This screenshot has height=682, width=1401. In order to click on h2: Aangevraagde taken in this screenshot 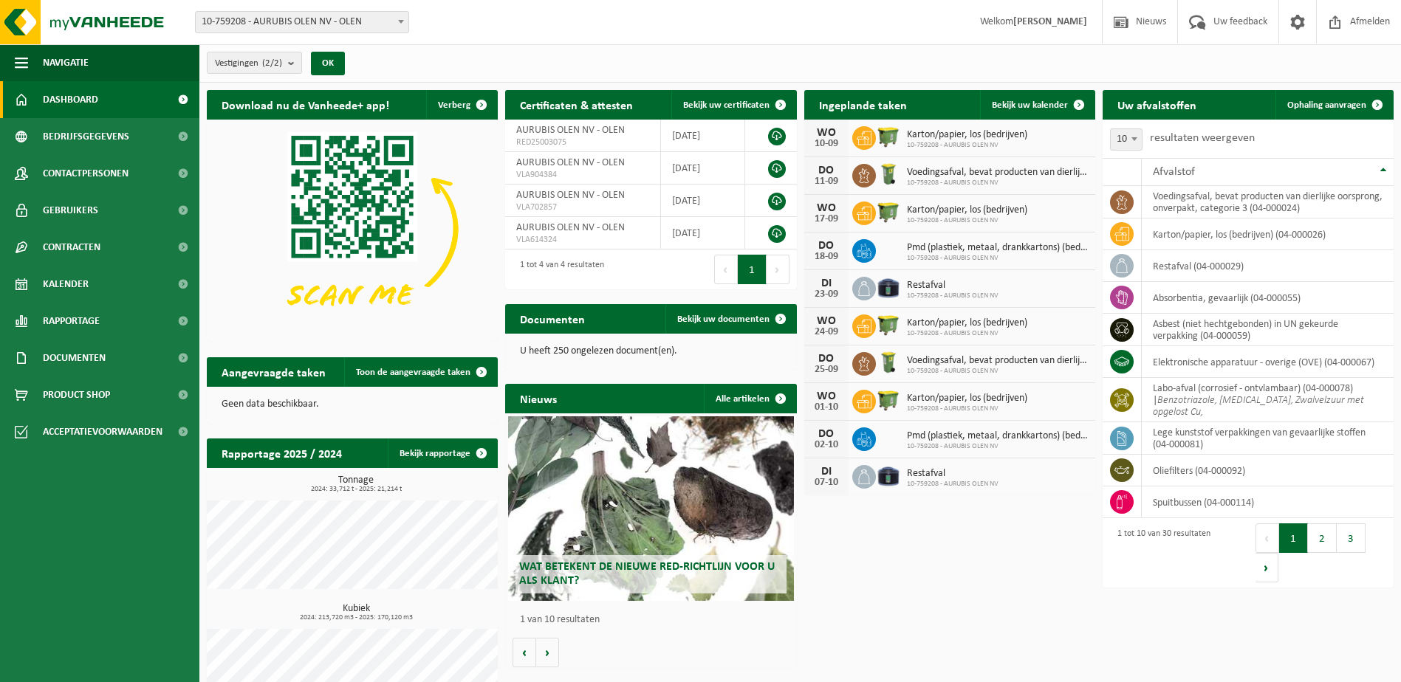, I will do `click(273, 371)`.